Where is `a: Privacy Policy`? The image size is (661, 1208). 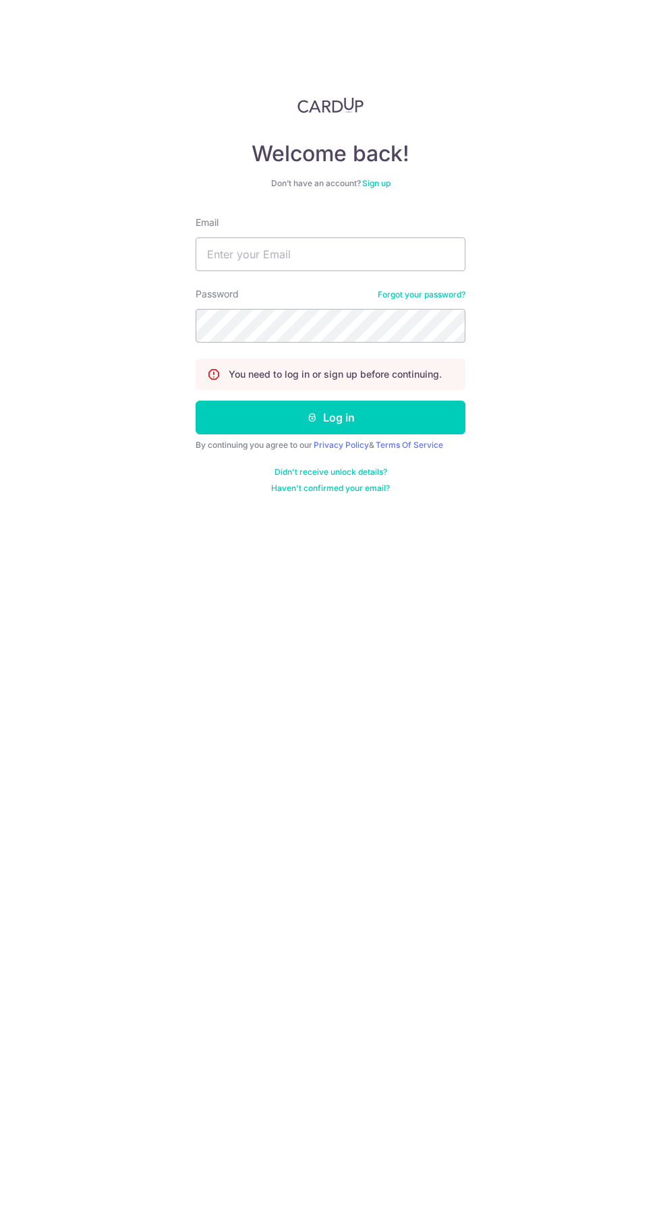 a: Privacy Policy is located at coordinates (341, 444).